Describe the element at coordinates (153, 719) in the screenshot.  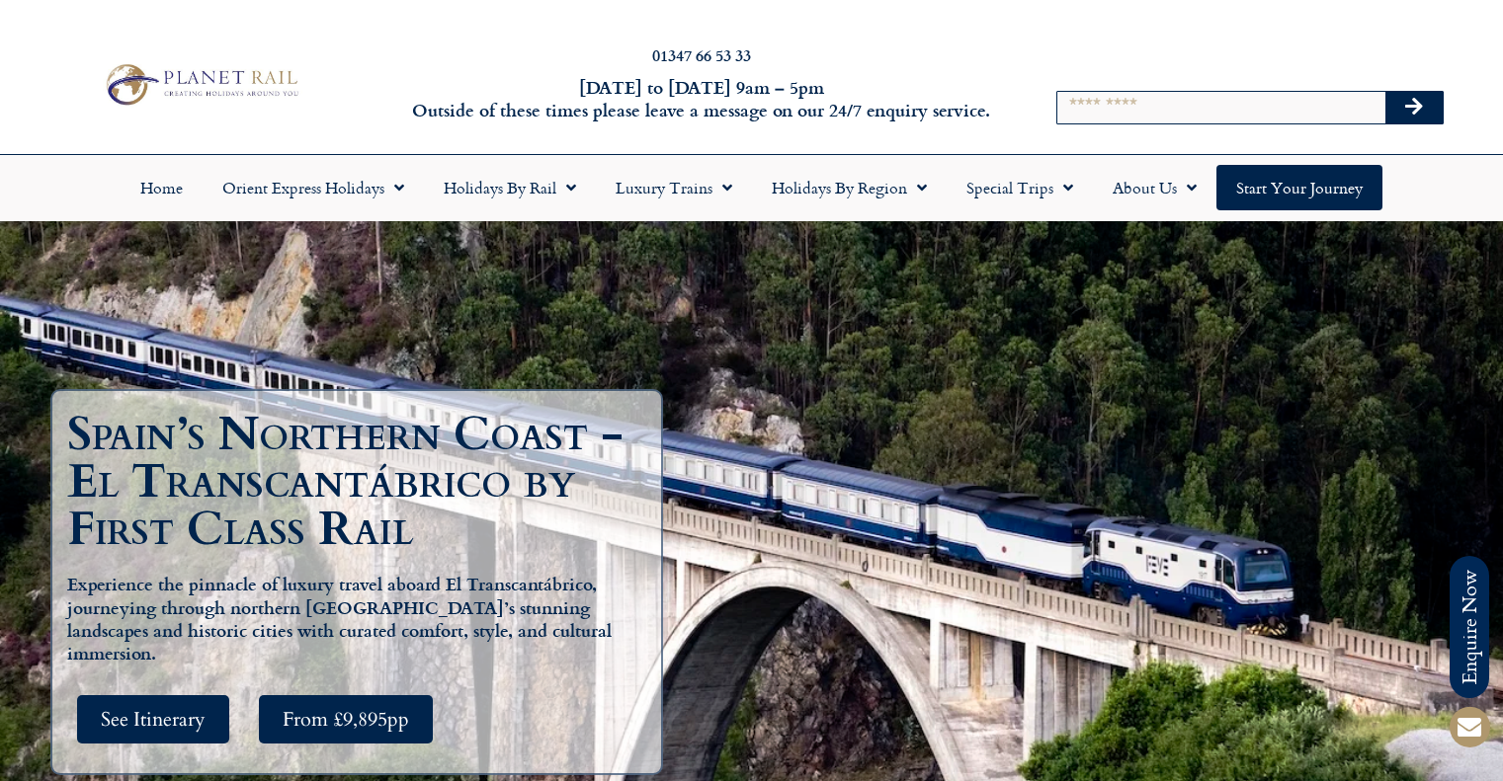
I see `span: See Itinerary` at that location.